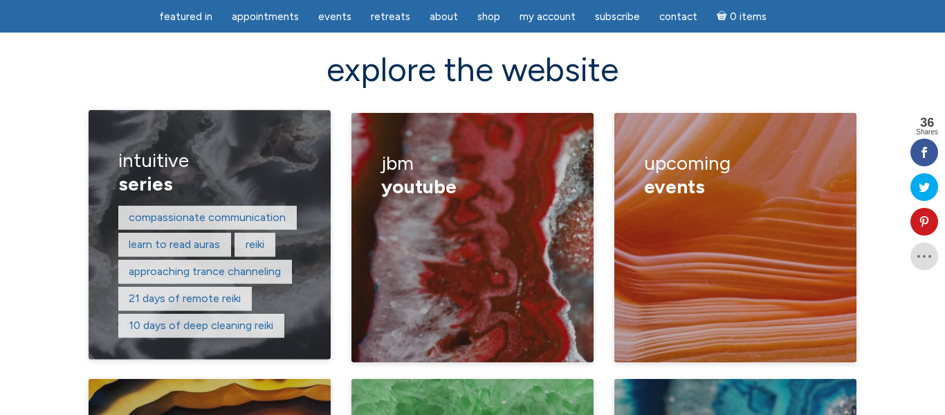 This screenshot has width=945, height=415. I want to click on h3: upcoming, so click(736, 174).